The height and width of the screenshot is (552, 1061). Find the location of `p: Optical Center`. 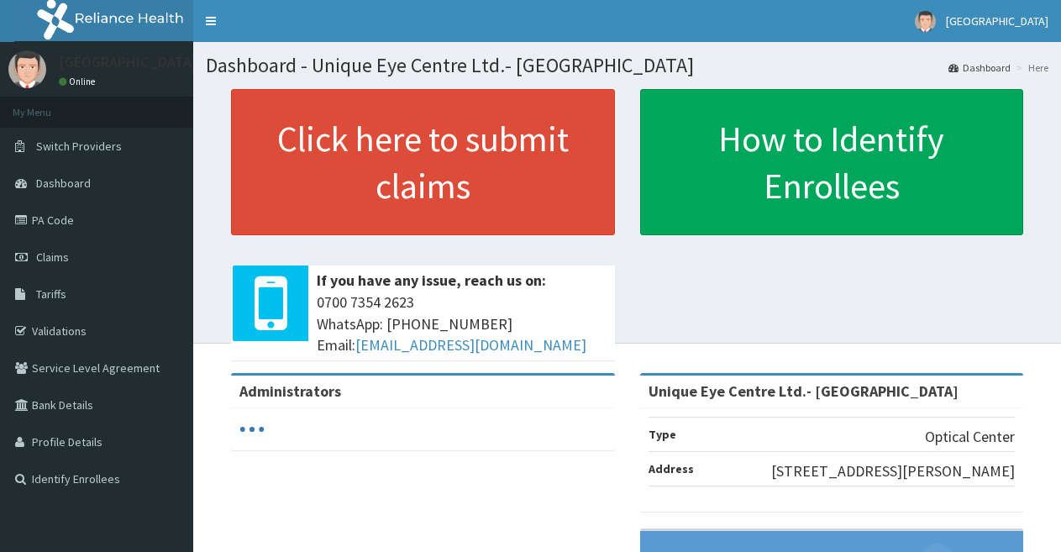

p: Optical Center is located at coordinates (969, 437).